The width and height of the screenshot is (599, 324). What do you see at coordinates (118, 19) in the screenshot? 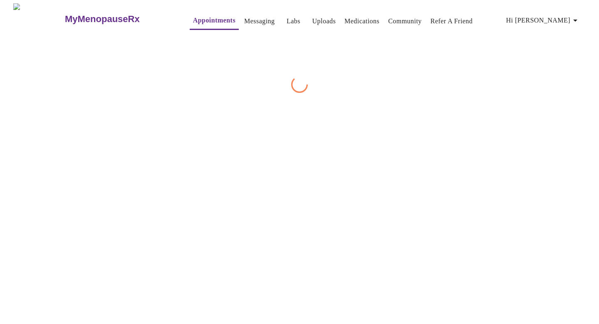
I see `a: MyMenopauseRx` at bounding box center [118, 19].